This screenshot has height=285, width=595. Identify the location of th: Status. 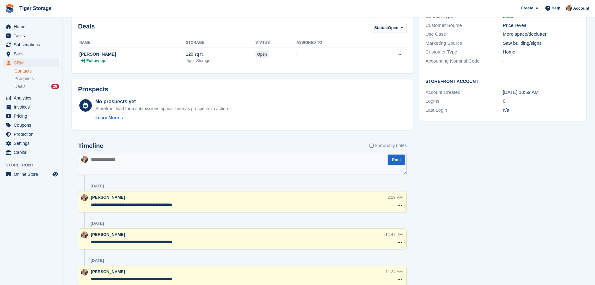
(276, 43).